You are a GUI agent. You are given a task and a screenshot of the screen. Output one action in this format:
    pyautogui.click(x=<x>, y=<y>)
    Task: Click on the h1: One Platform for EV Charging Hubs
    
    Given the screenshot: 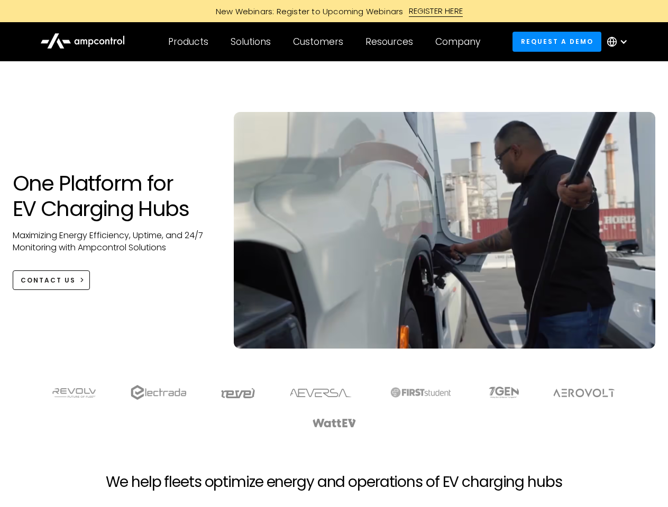 What is the action you would take?
    pyautogui.click(x=113, y=196)
    